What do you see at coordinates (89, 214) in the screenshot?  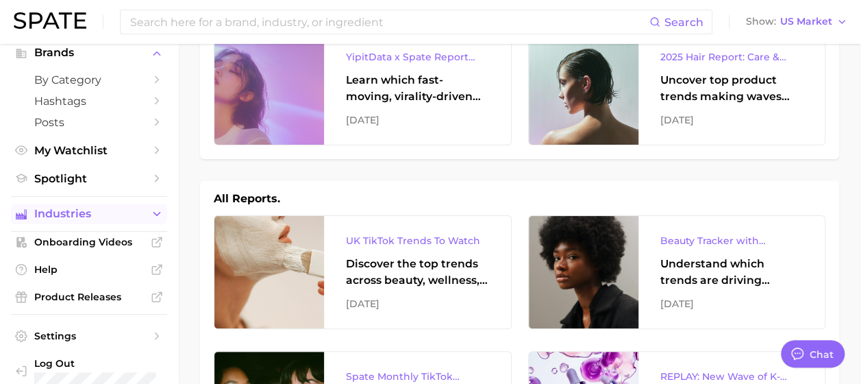 I see `span: Industries` at bounding box center [89, 214].